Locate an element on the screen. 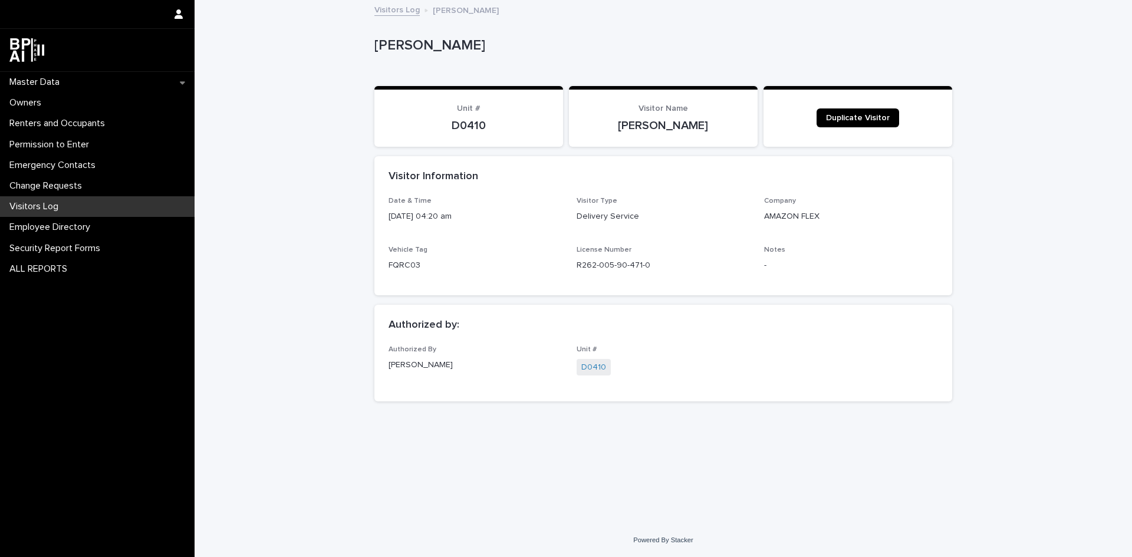 The width and height of the screenshot is (1132, 557). h2: Authorized by: is located at coordinates (424, 325).